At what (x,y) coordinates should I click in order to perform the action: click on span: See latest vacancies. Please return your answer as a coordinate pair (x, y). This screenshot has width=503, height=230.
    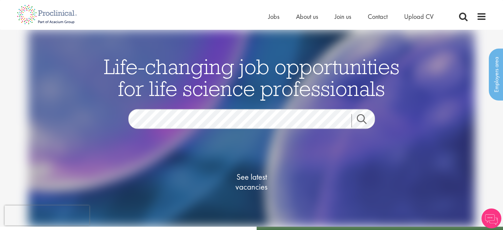
    Looking at the image, I should click on (251, 182).